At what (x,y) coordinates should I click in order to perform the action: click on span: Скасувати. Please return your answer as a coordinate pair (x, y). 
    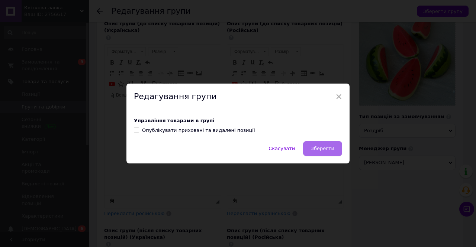
    Looking at the image, I should click on (282, 148).